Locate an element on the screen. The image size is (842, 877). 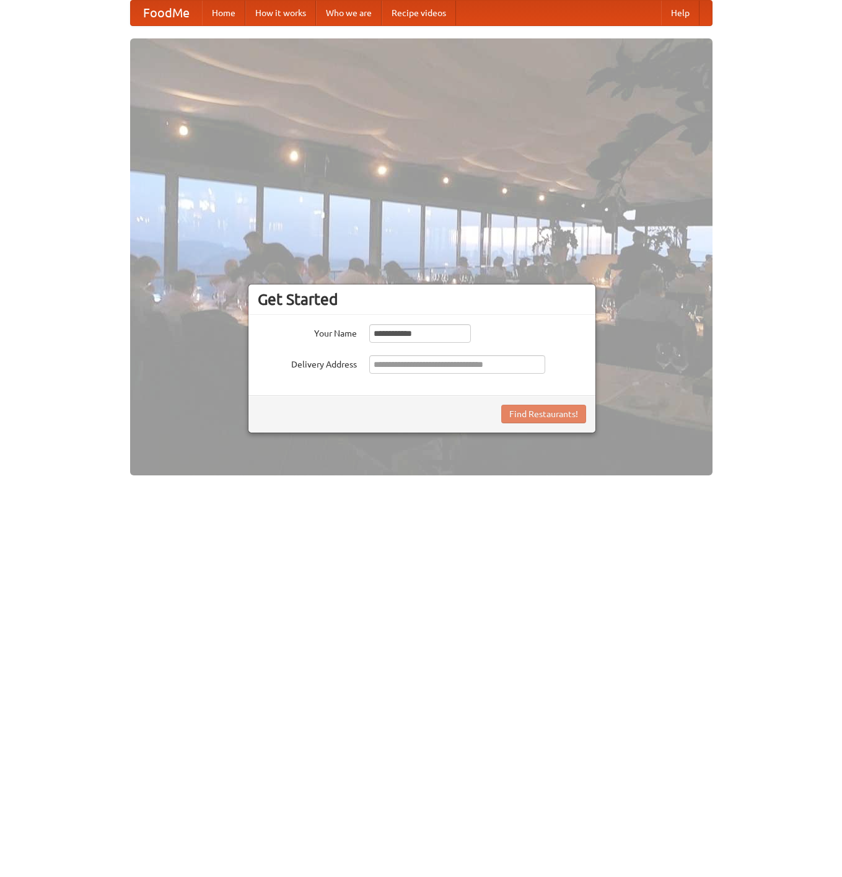
a: Recipe videos is located at coordinates (419, 13).